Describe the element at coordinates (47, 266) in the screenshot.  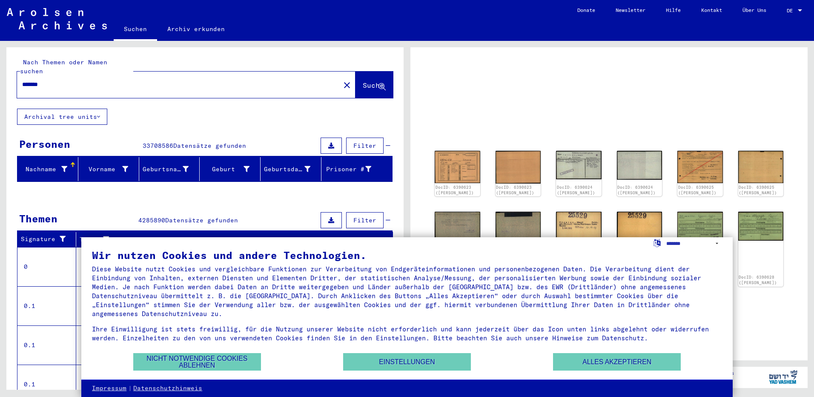
I see `td: 0` at that location.